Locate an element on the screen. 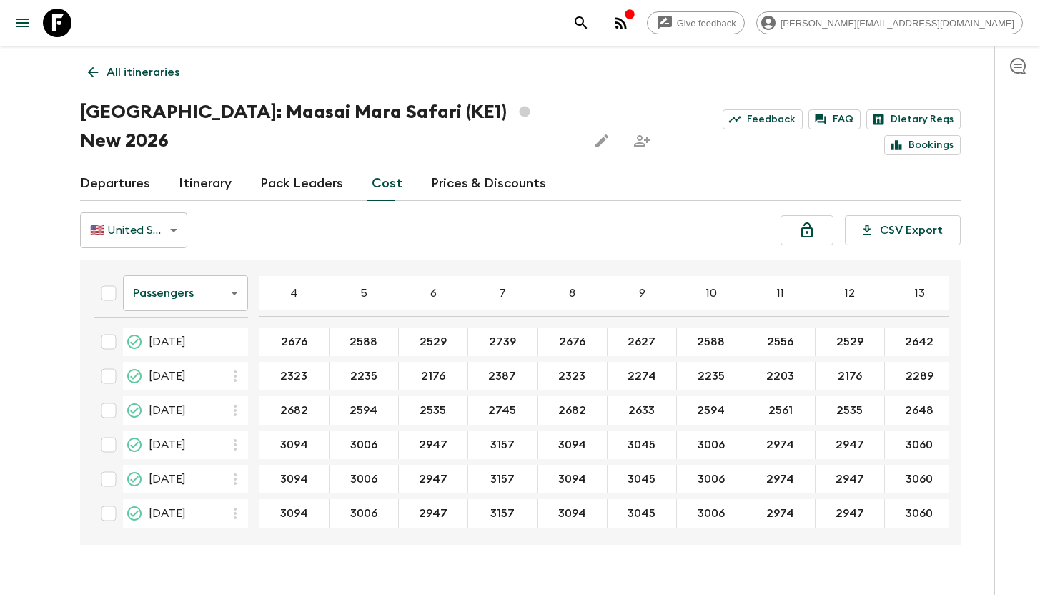  button: Lock costs is located at coordinates (807, 230).